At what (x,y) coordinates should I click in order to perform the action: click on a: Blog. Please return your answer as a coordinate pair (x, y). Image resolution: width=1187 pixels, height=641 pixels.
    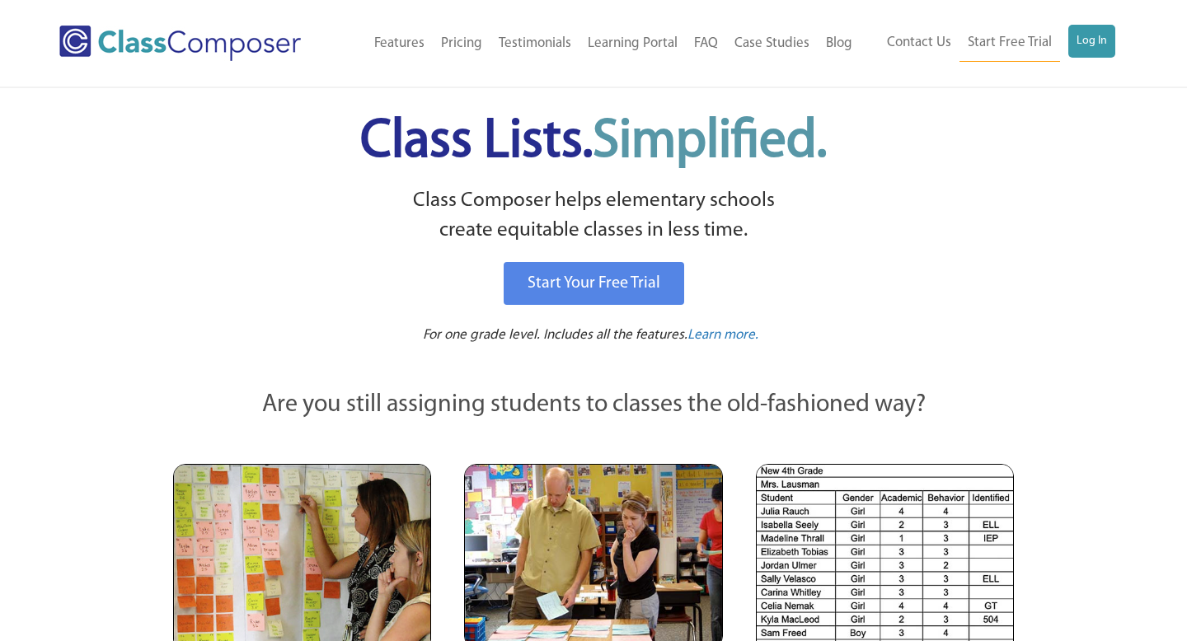
    Looking at the image, I should click on (839, 44).